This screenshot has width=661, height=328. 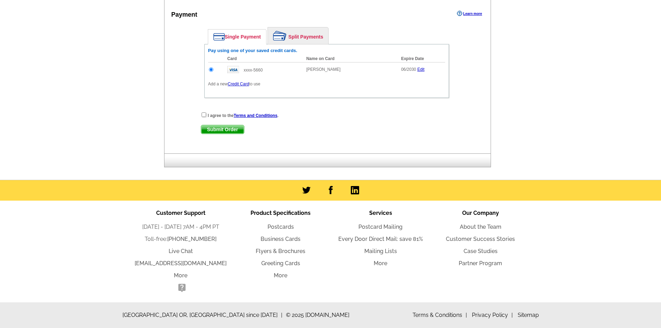 What do you see at coordinates (481, 251) in the screenshot?
I see `a: Case Studies` at bounding box center [481, 251].